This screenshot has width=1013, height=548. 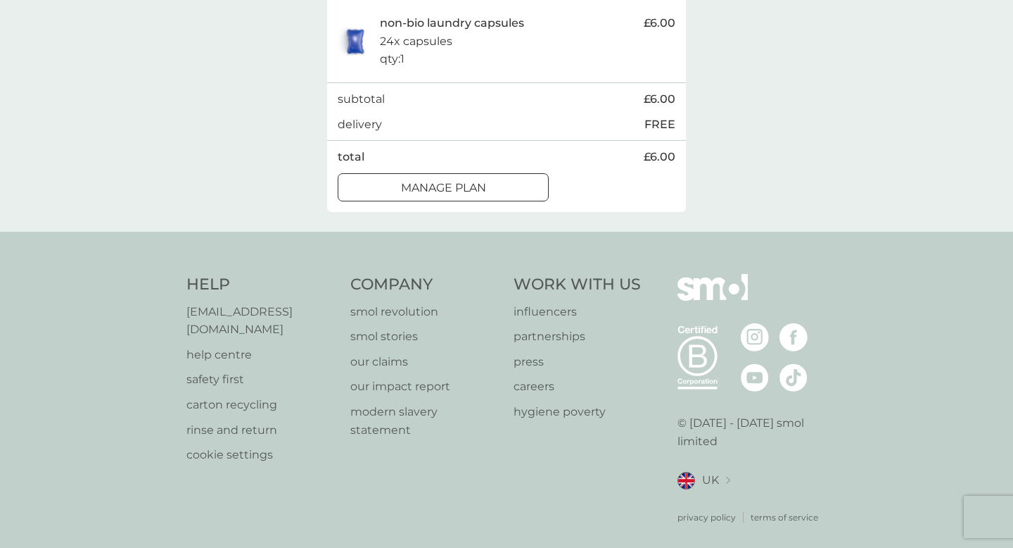 I want to click on a: help centre, so click(x=261, y=355).